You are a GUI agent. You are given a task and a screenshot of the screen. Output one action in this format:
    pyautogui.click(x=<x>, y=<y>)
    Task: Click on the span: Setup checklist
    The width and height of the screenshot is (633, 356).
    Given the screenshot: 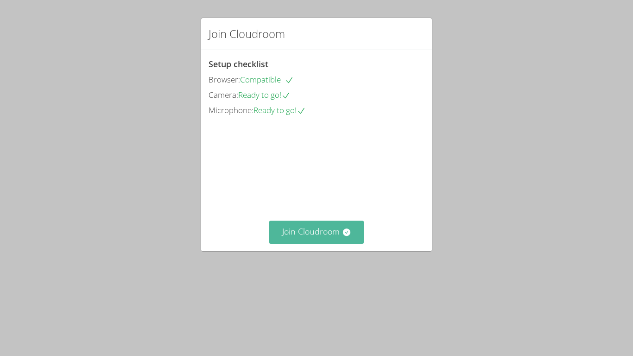 What is the action you would take?
    pyautogui.click(x=238, y=64)
    